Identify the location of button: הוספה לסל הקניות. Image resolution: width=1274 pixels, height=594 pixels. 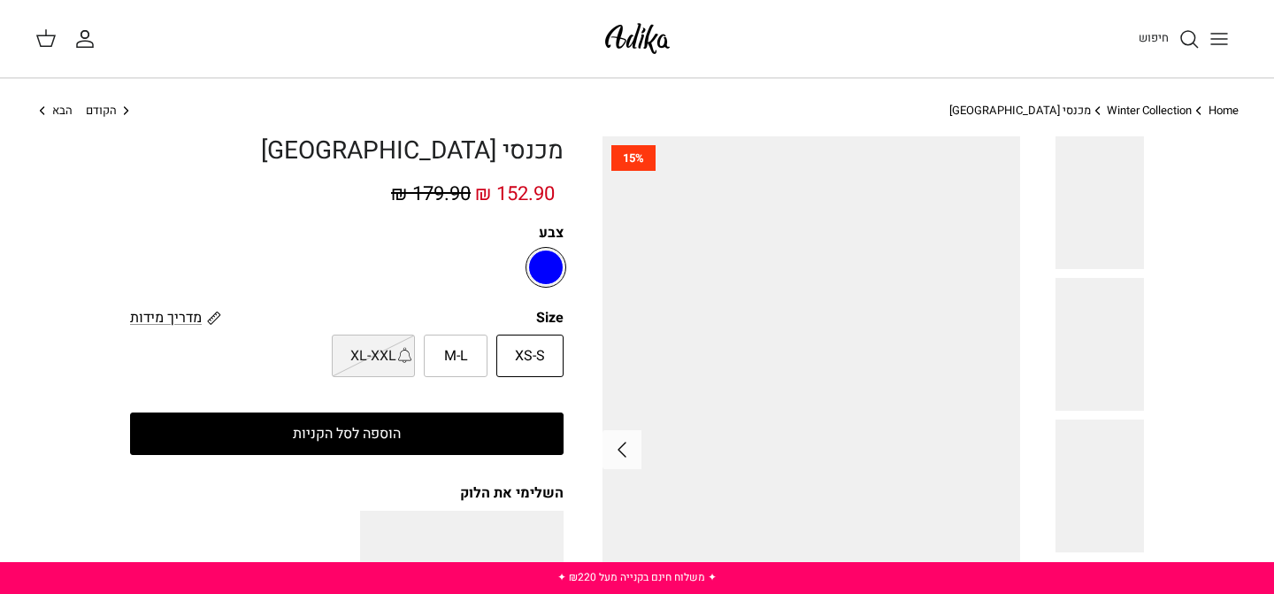
(347, 434).